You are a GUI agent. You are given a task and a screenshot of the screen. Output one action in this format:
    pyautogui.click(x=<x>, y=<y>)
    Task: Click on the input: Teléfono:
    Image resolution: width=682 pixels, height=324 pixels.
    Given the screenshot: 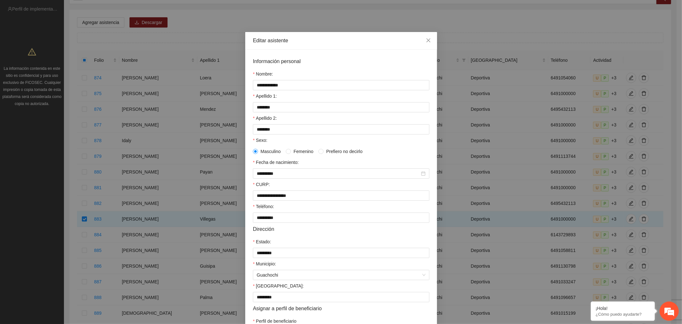 What is the action you would take?
    pyautogui.click(x=341, y=217)
    